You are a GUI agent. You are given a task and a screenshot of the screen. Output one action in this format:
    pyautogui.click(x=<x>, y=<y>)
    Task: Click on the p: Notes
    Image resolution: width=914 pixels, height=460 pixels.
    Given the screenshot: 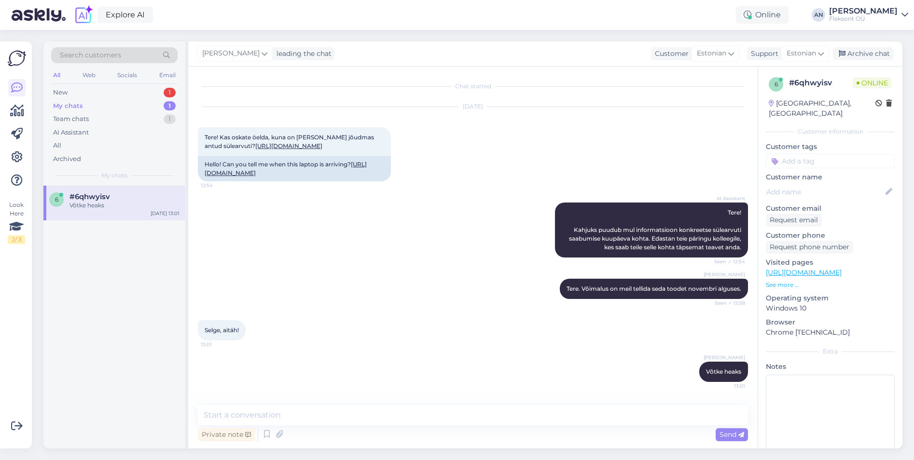 What is the action you would take?
    pyautogui.click(x=830, y=367)
    